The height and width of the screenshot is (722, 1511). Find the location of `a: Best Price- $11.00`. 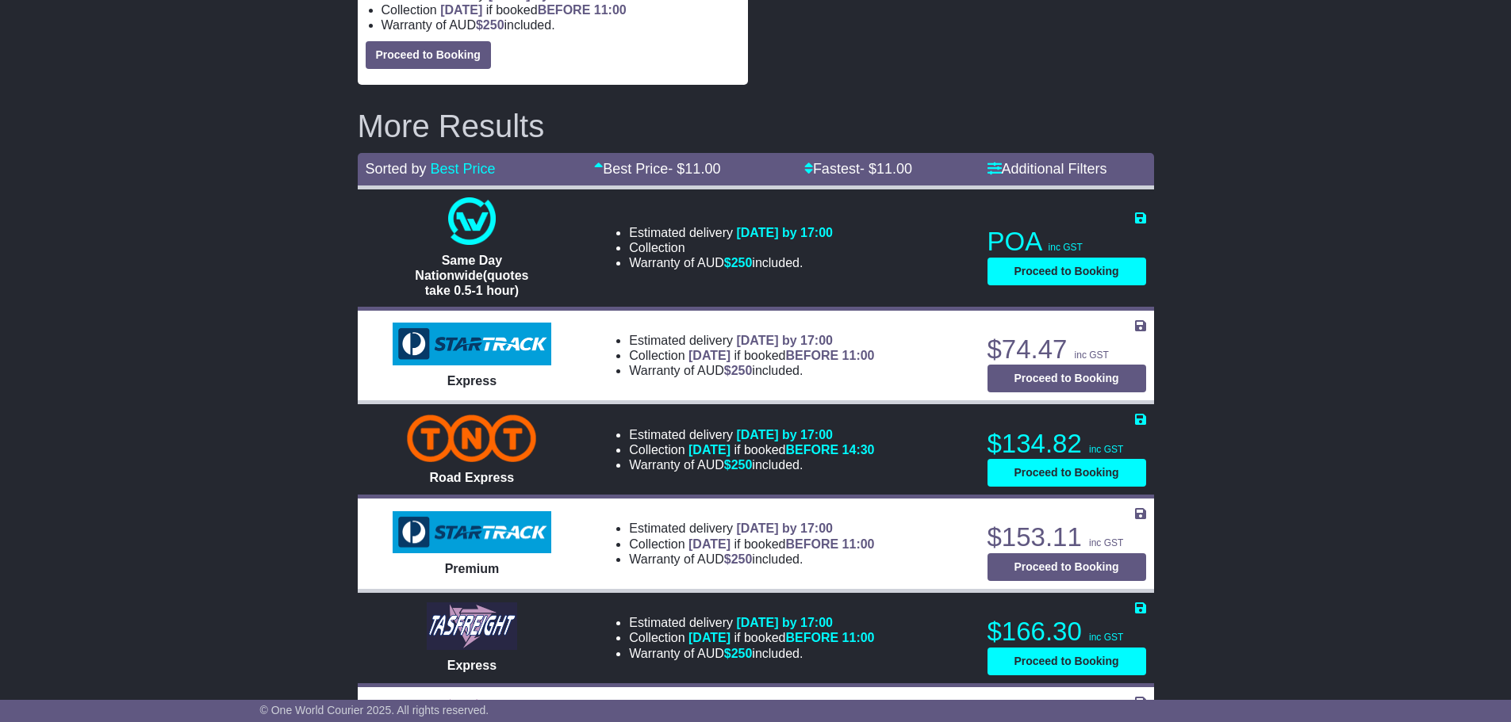

a: Best Price- $11.00 is located at coordinates (657, 169).